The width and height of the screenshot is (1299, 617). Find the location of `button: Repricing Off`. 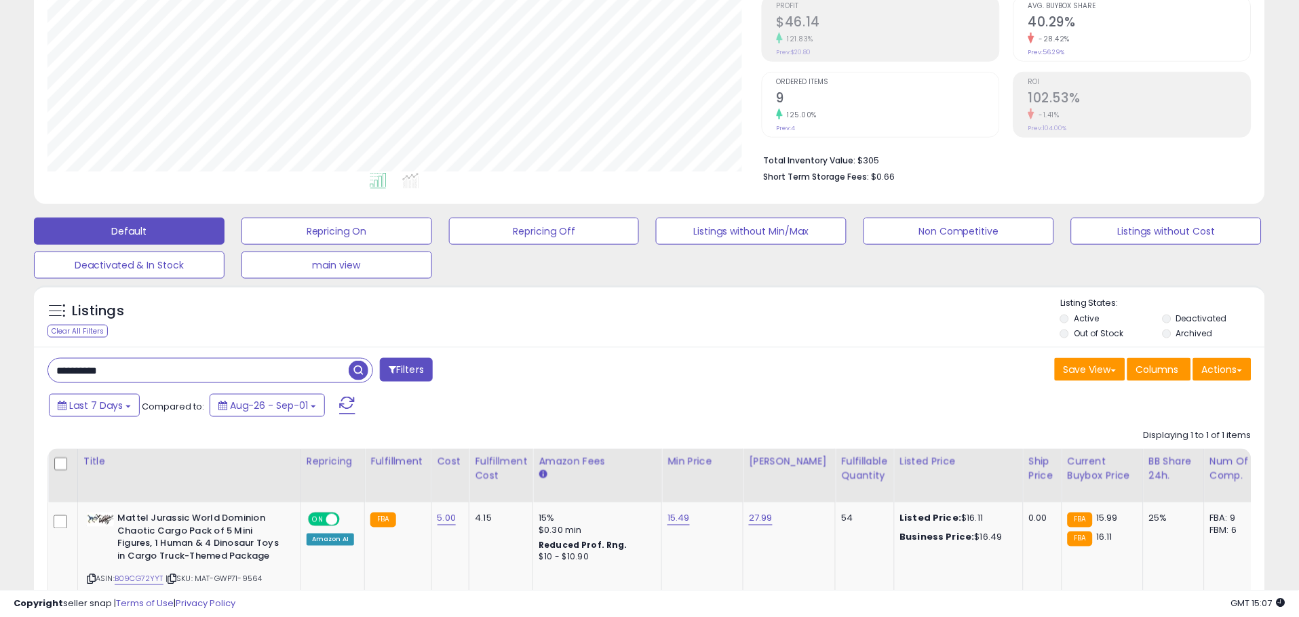

button: Repricing Off is located at coordinates (544, 231).